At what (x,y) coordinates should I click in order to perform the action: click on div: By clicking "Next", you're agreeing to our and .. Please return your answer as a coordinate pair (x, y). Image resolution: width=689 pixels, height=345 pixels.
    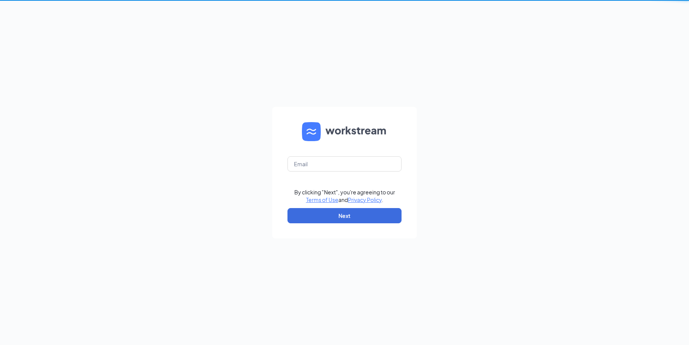
    Looking at the image, I should click on (344, 196).